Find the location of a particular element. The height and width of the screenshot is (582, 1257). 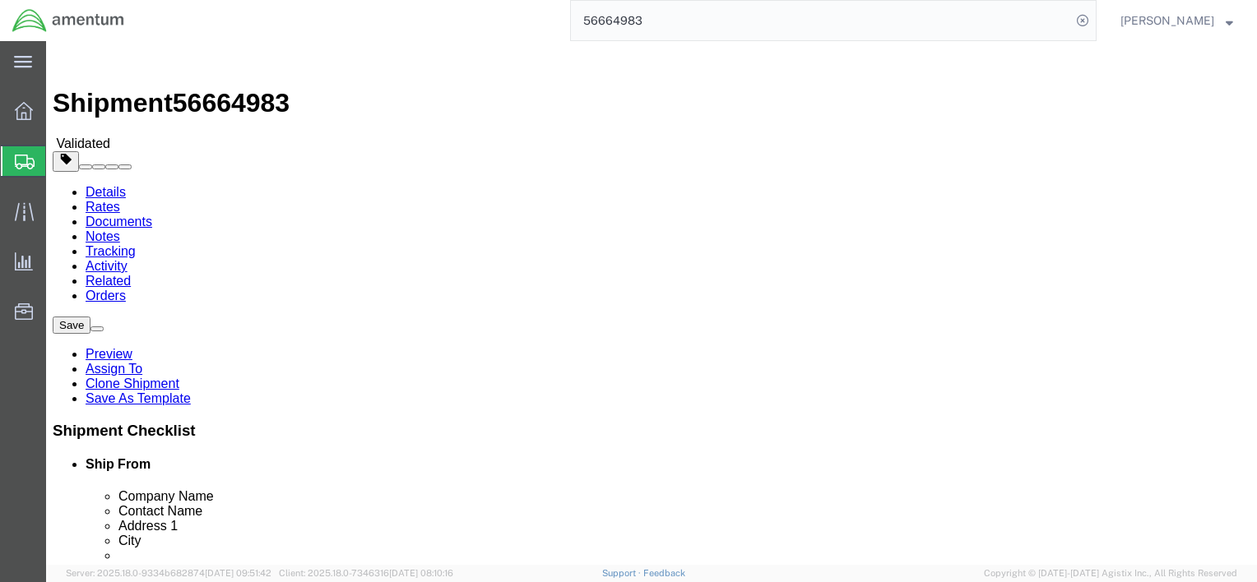

input: Search for shipment number, reference number is located at coordinates (821, 21).